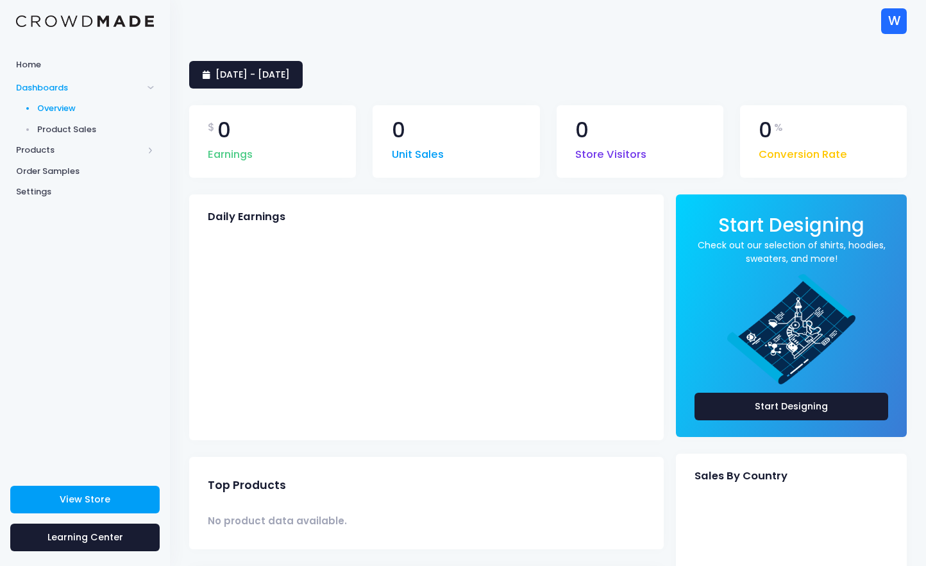  I want to click on span: Overview, so click(96, 108).